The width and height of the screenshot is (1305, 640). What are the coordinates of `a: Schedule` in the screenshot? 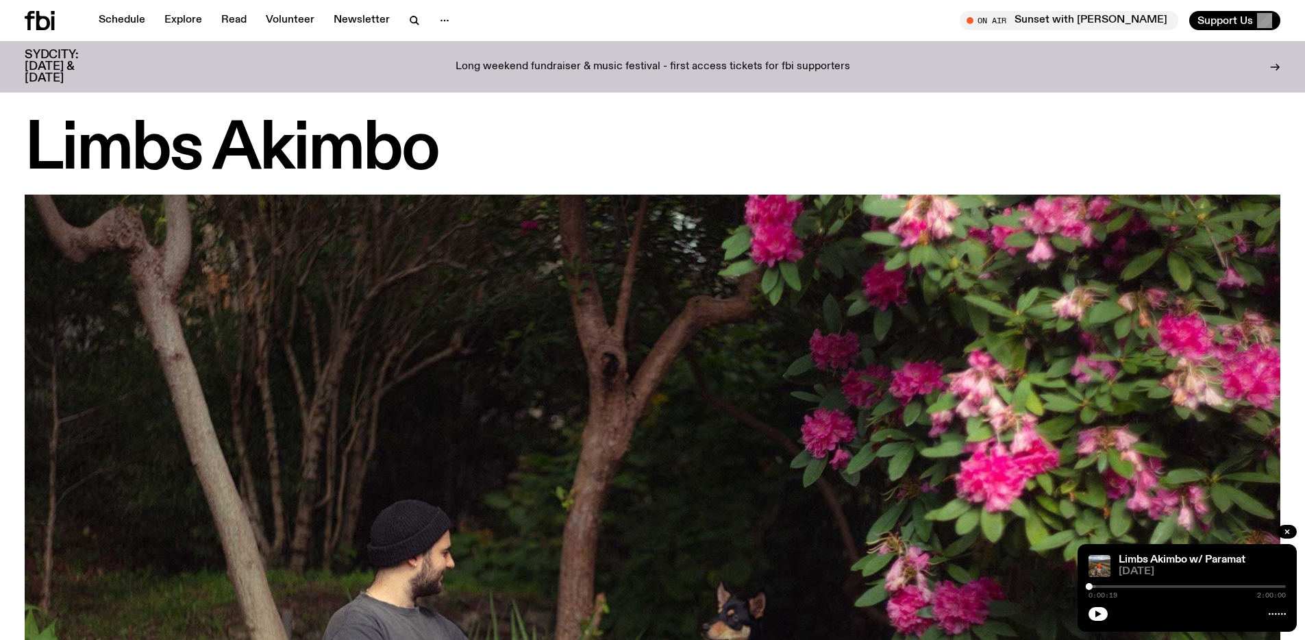 It's located at (122, 21).